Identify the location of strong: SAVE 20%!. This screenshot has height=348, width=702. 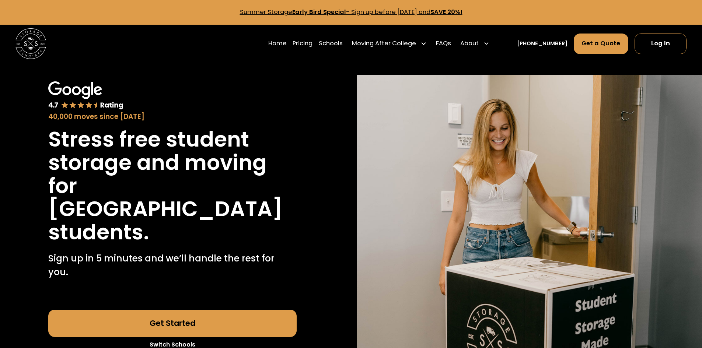
(446, 12).